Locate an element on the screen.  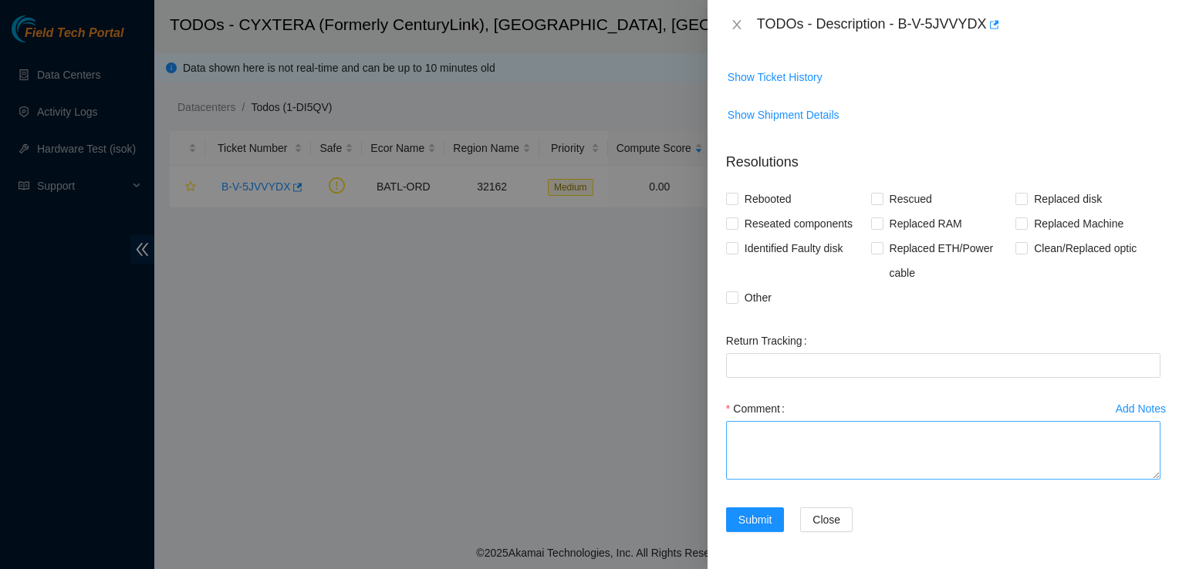
span: close is located at coordinates (737, 25).